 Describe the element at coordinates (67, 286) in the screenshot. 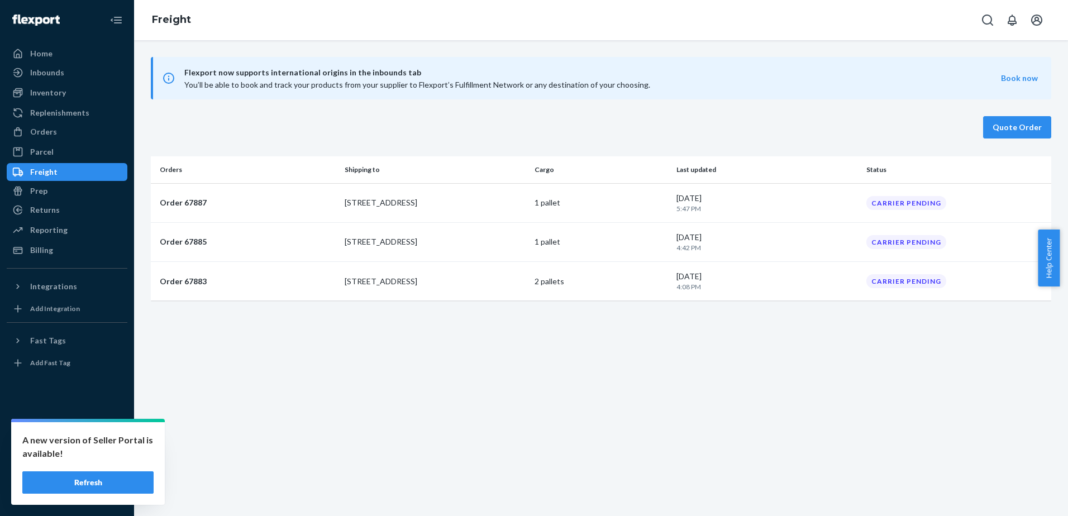

I see `button: Integrations` at that location.